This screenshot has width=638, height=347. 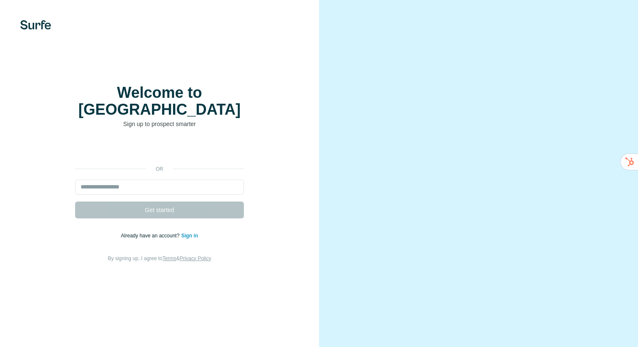 I want to click on a: Sign in, so click(x=189, y=236).